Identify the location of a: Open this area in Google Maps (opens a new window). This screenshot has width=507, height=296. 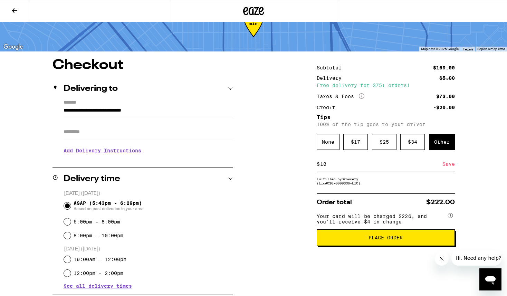
(13, 47).